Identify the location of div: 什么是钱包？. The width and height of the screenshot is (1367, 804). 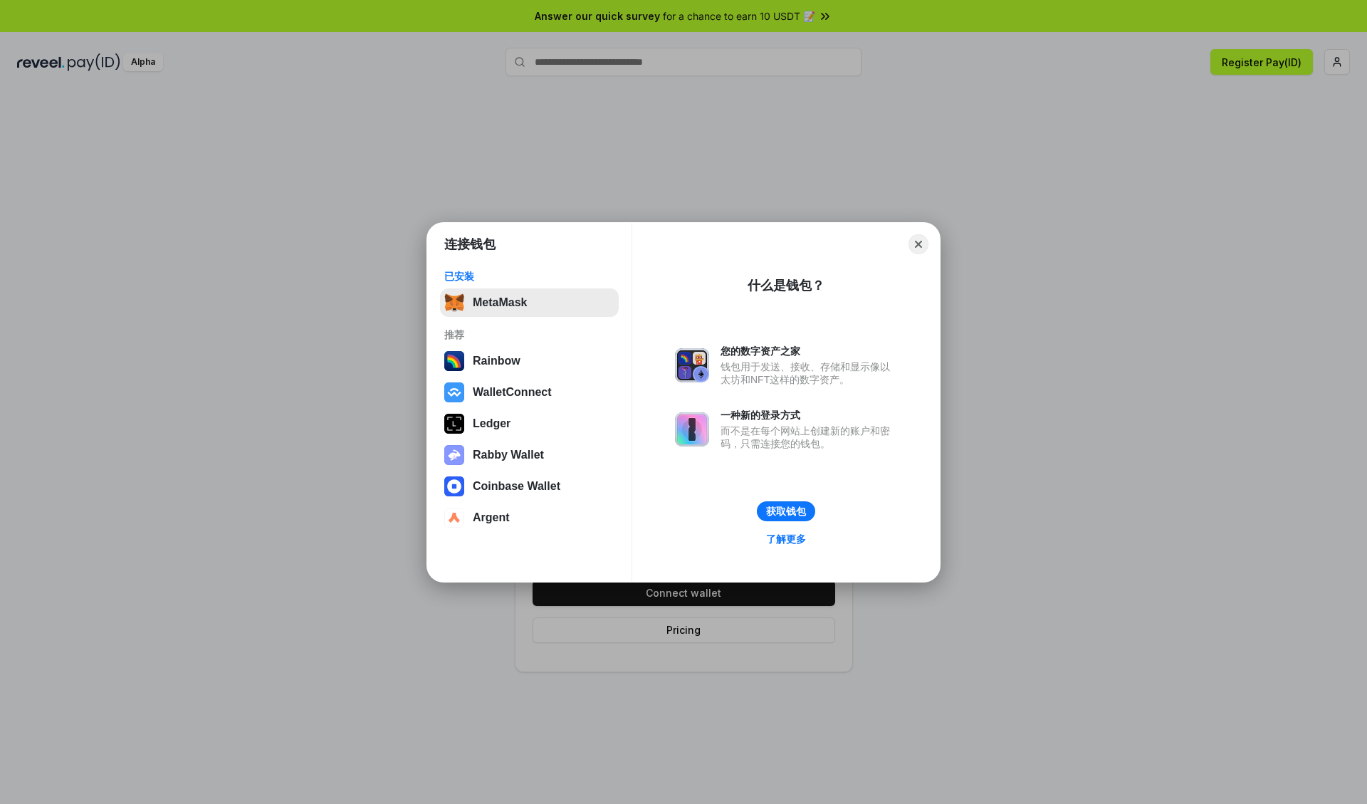
(786, 285).